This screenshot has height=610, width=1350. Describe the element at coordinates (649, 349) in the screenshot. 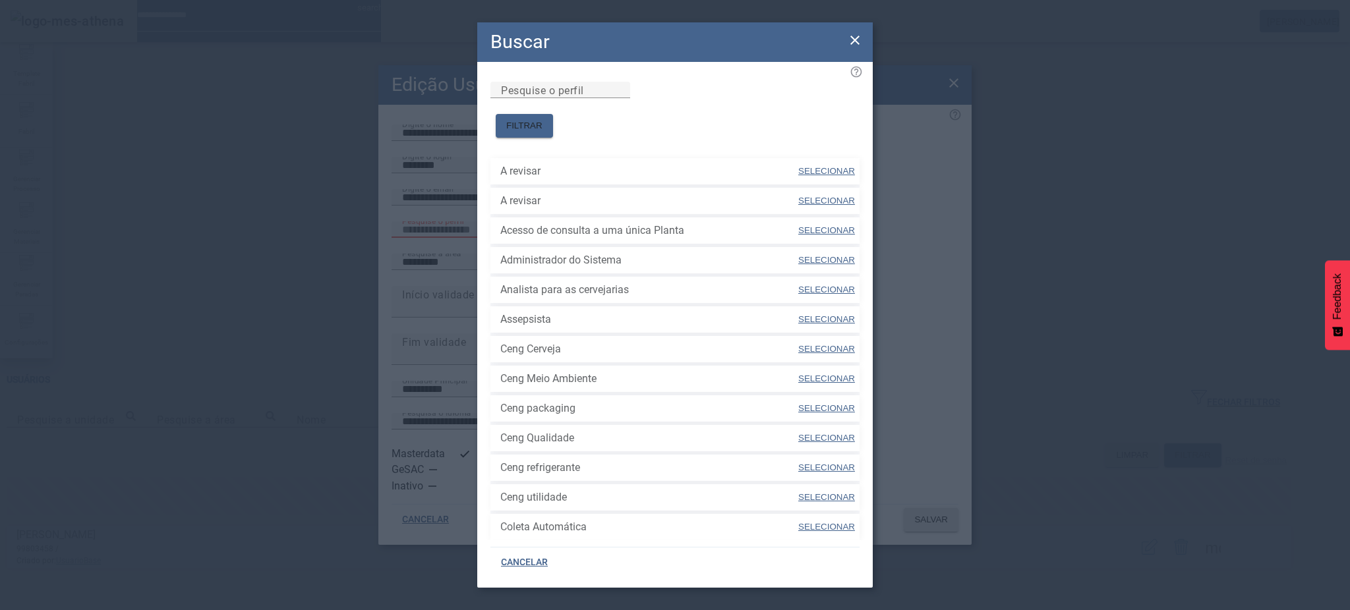

I see `span: Ceng Cerveja` at that location.